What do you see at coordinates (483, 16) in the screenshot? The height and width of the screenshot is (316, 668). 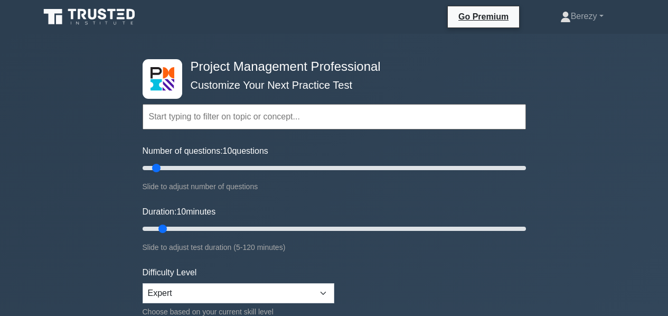 I see `a: Go Premium` at bounding box center [483, 16].